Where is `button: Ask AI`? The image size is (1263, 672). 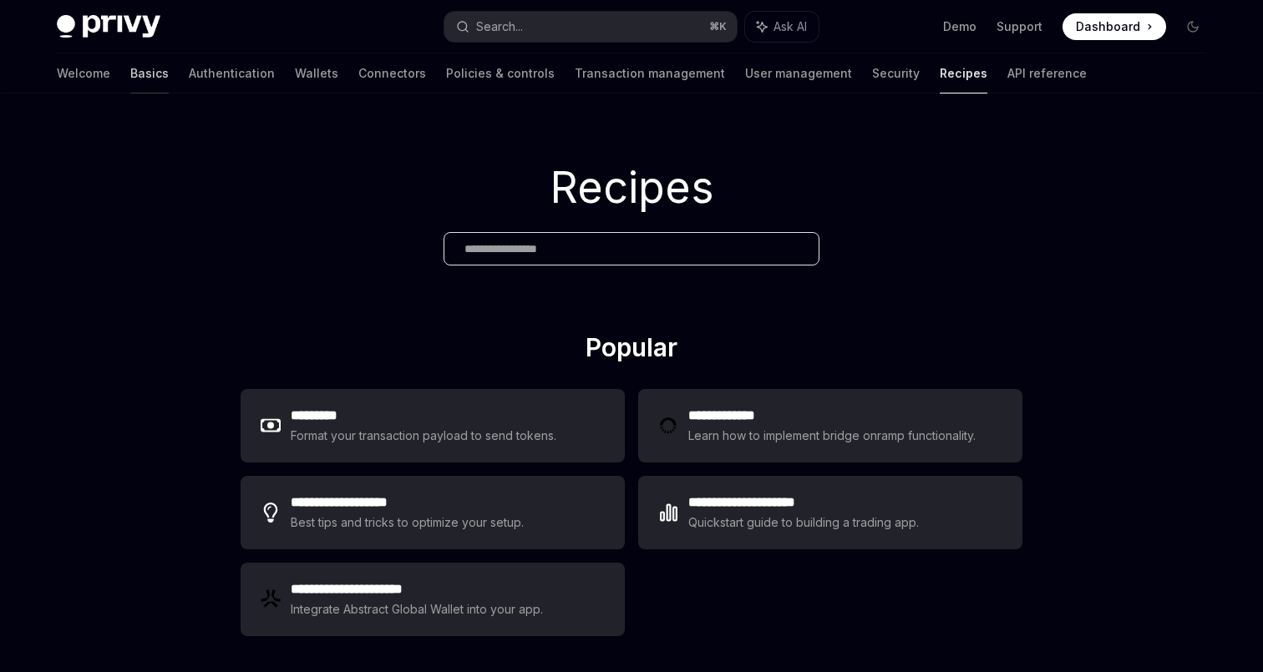
button: Ask AI is located at coordinates (782, 27).